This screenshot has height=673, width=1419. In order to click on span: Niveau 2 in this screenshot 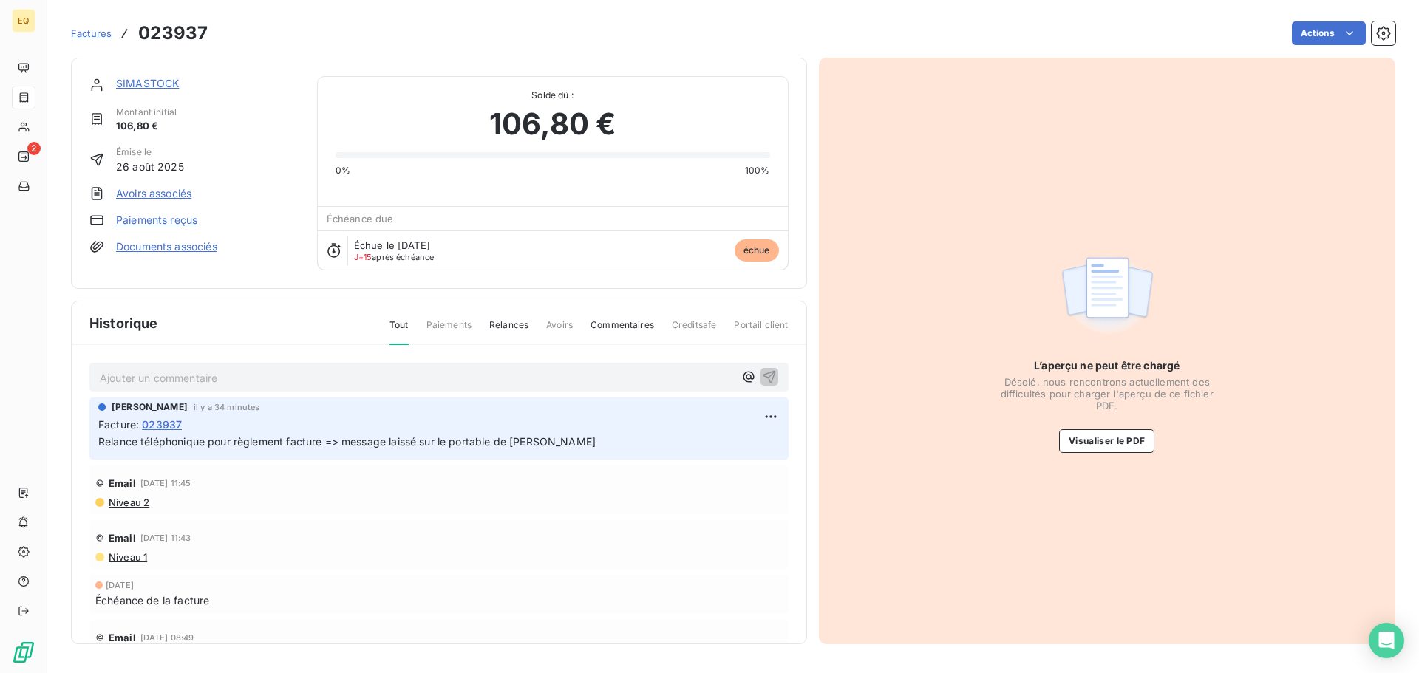, I will do `click(128, 503)`.